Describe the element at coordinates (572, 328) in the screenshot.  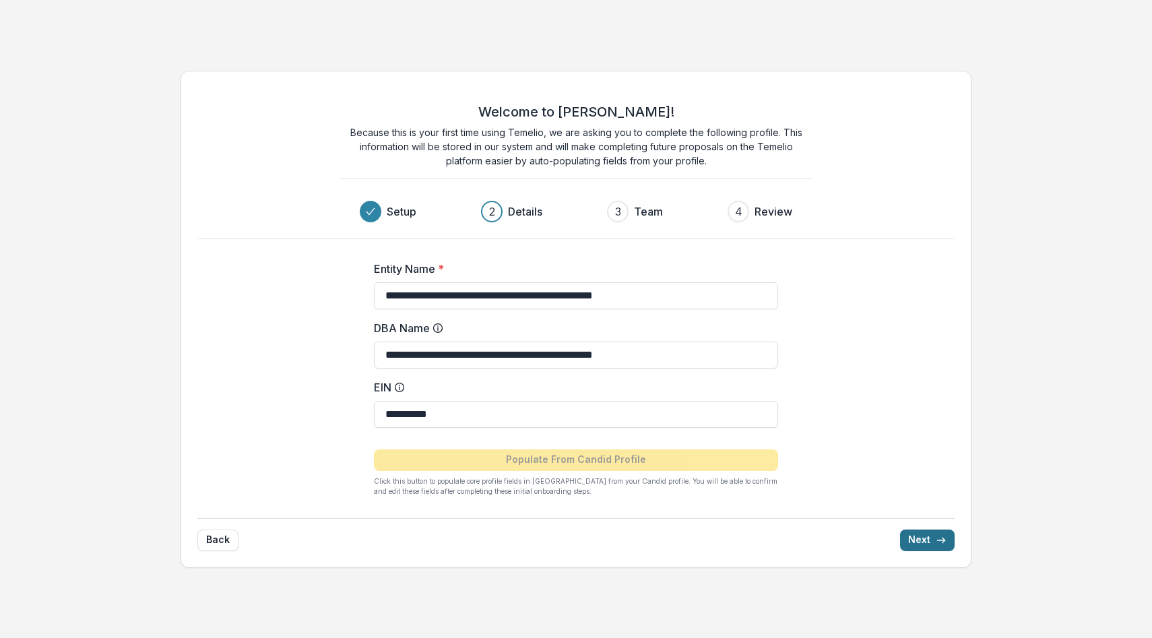
I see `label: DBA Name` at that location.